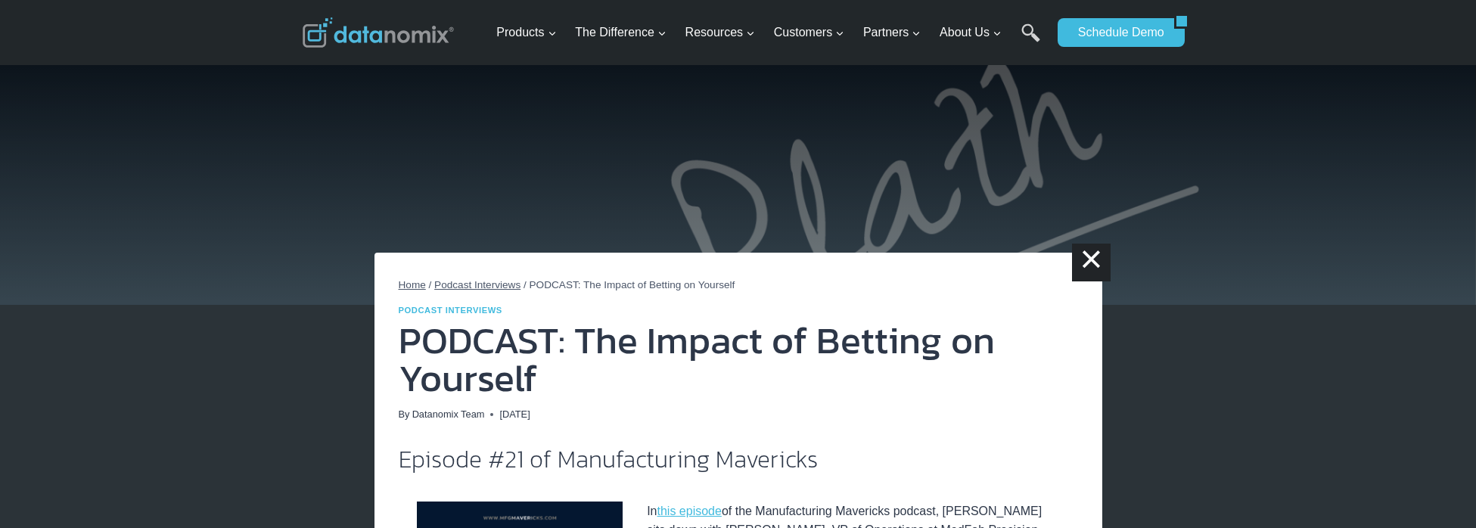 This screenshot has height=528, width=1476. Describe the element at coordinates (738, 459) in the screenshot. I see `h2: Episode #21 of Manufacturing Mavericks` at that location.